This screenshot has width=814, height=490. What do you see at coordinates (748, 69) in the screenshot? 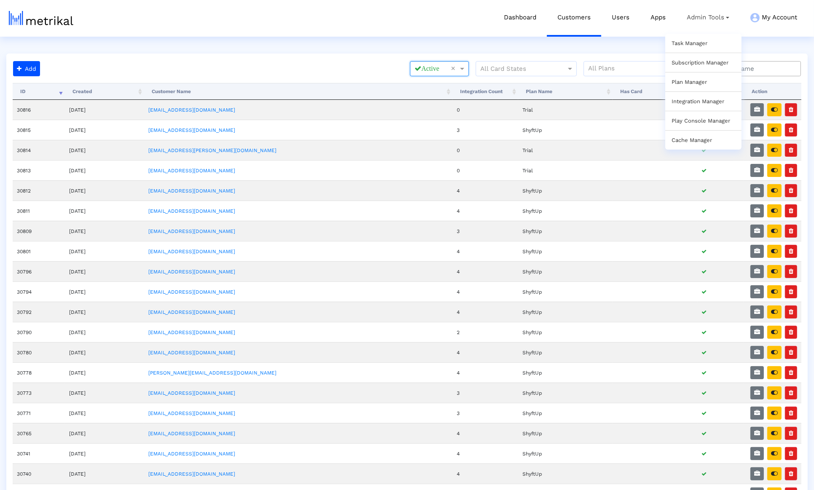
I see `input: Customer Name` at bounding box center [748, 69].